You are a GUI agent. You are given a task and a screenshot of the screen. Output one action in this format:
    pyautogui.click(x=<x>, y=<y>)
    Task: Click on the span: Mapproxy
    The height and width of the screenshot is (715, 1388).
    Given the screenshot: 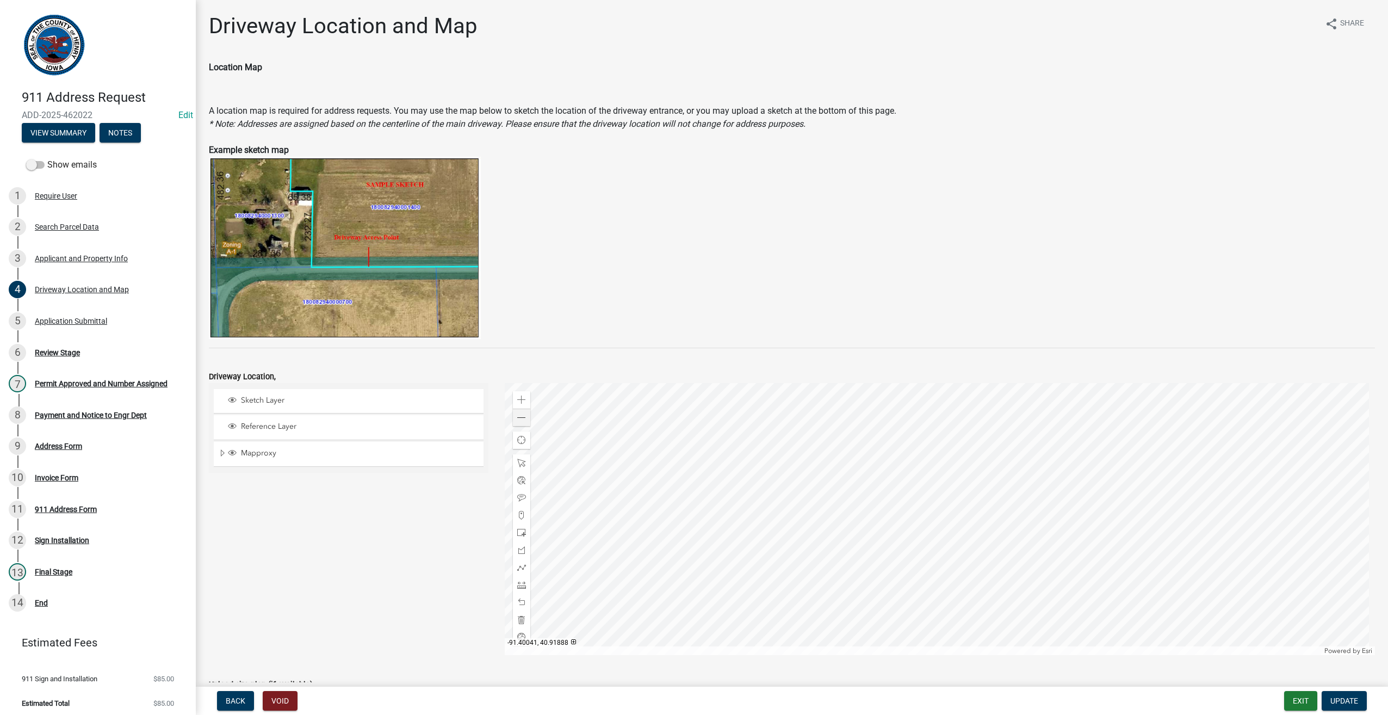 What is the action you would take?
    pyautogui.click(x=359, y=453)
    